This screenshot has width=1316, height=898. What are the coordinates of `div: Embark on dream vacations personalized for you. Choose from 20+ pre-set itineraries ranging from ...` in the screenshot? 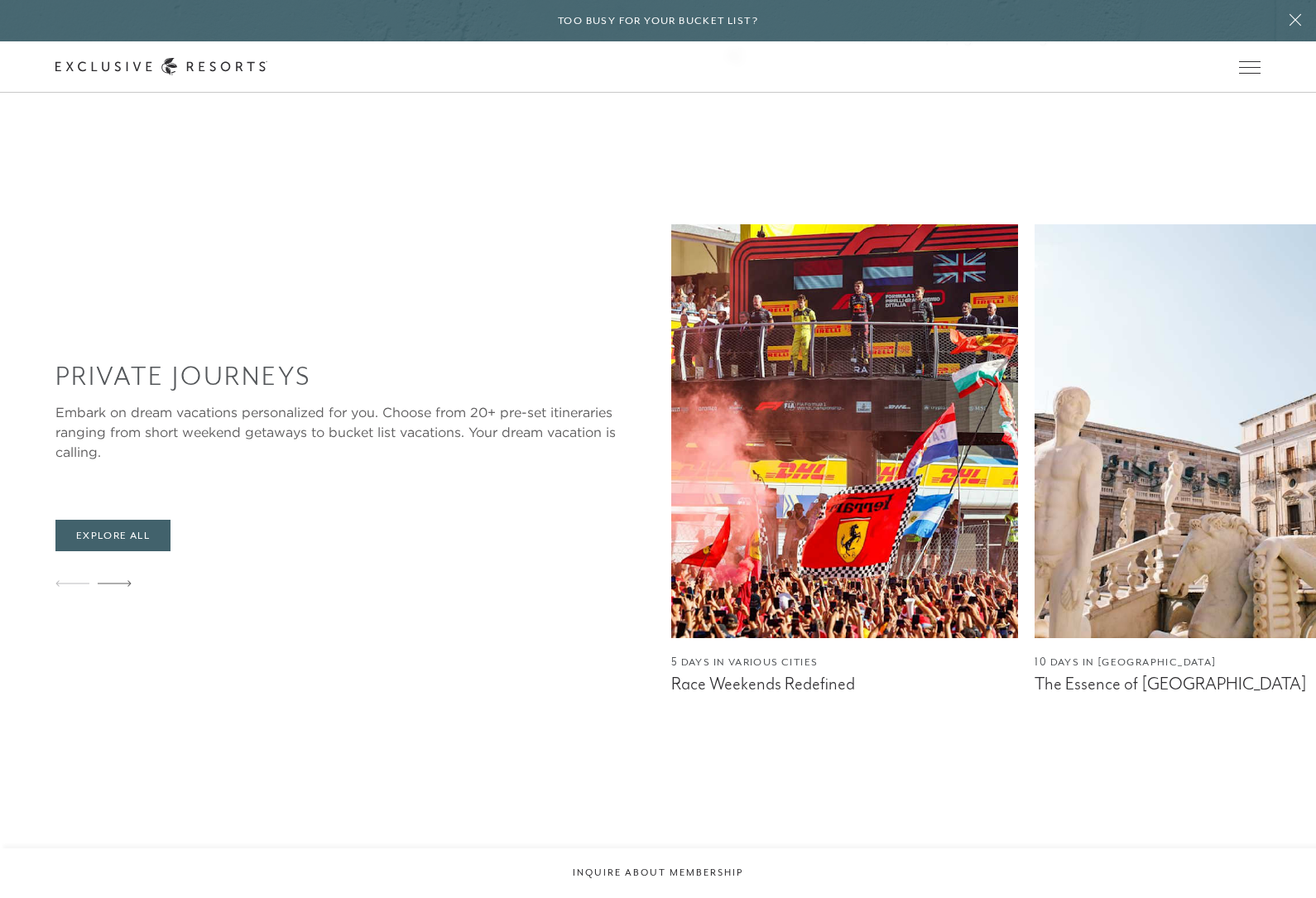 It's located at (355, 432).